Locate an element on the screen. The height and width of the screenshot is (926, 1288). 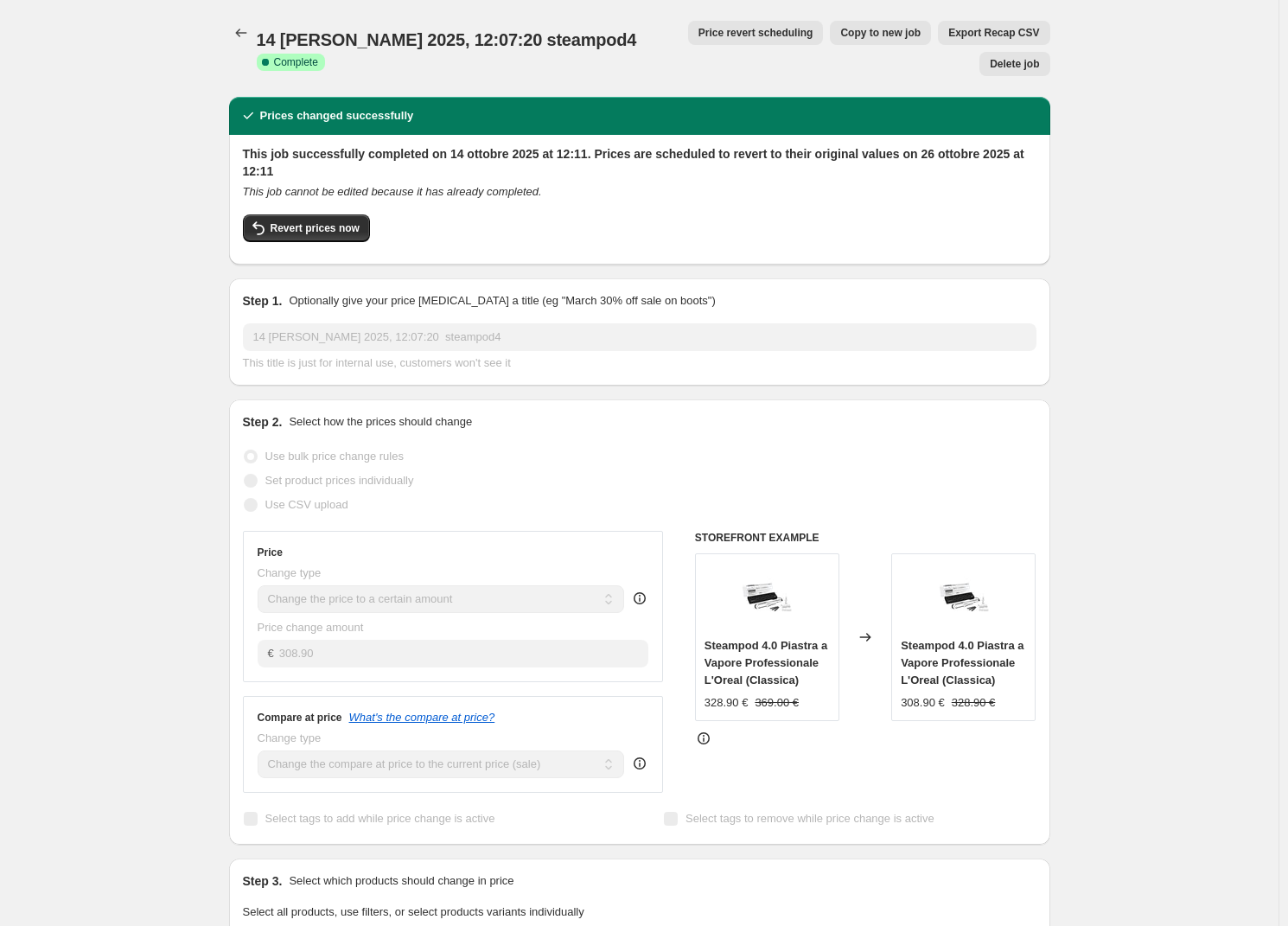
i: This job cannot be edited because it has already completed. is located at coordinates (392, 191).